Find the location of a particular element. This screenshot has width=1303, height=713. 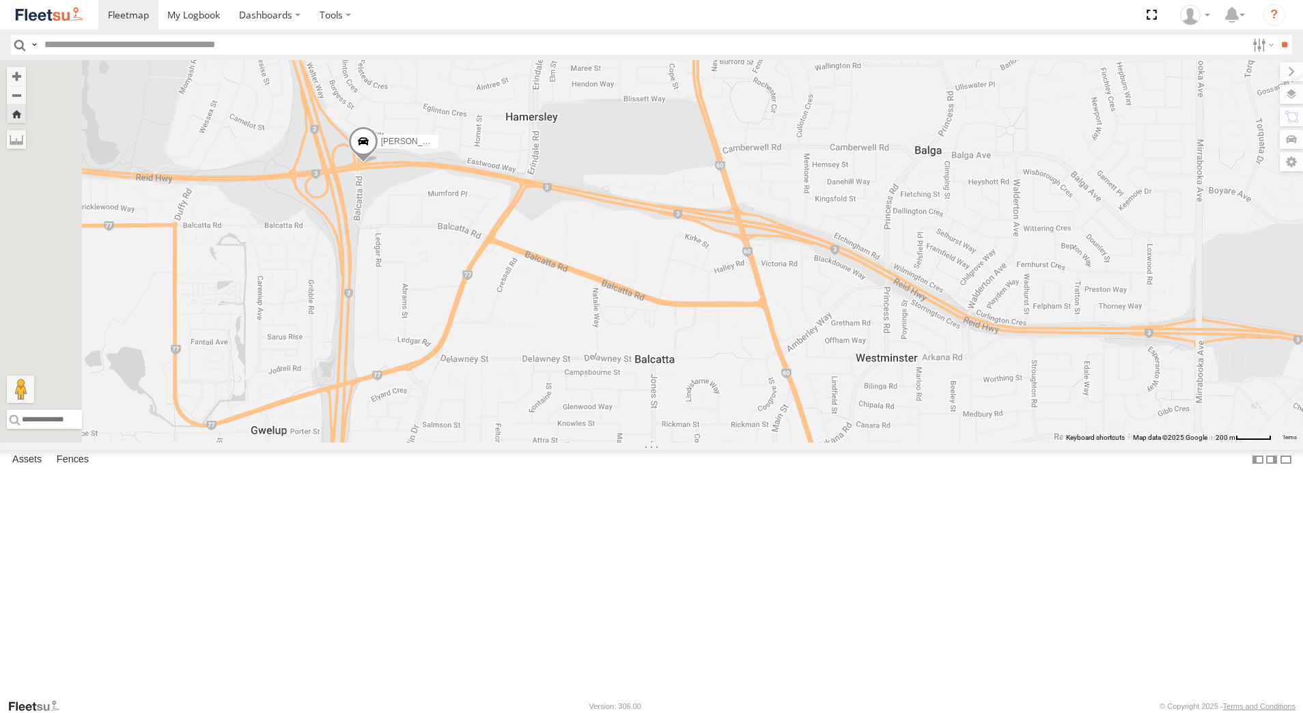

a: Terms and Conditions is located at coordinates (1259, 706).